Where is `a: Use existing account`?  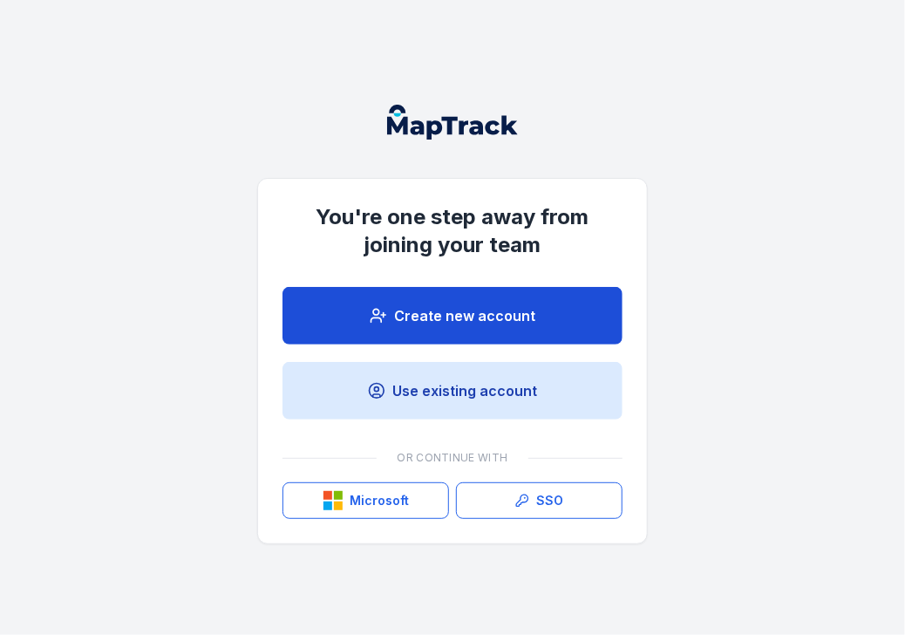
a: Use existing account is located at coordinates (452, 391).